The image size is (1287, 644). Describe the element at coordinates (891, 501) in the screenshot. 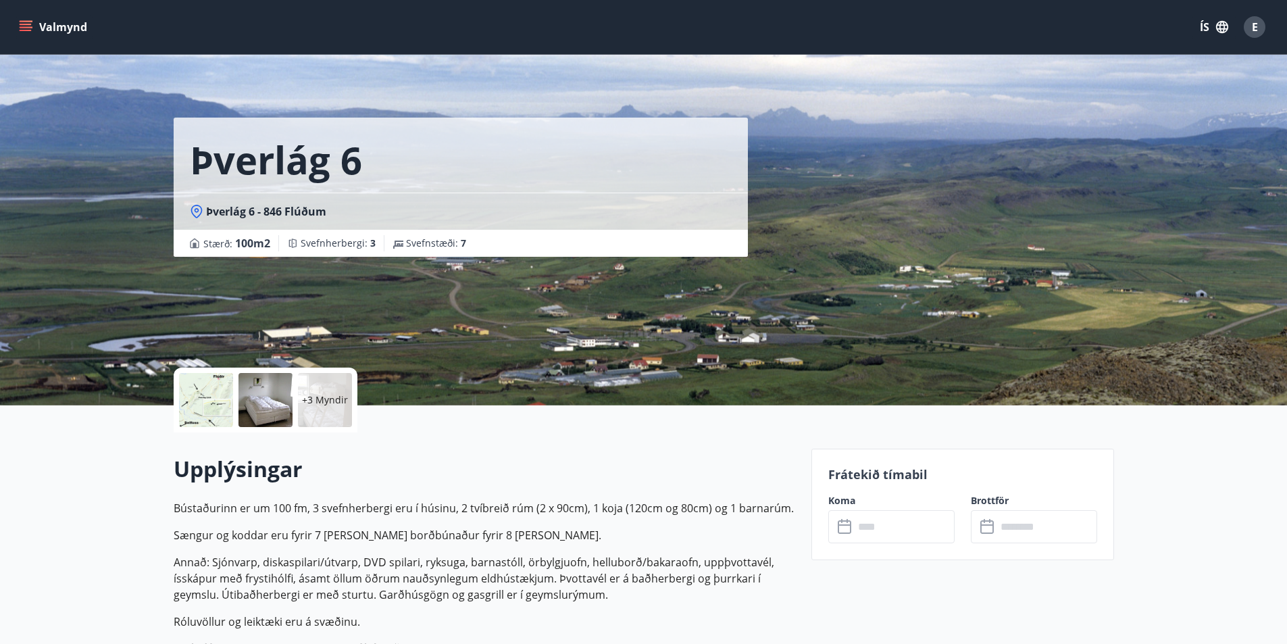

I see `label: Koma` at that location.